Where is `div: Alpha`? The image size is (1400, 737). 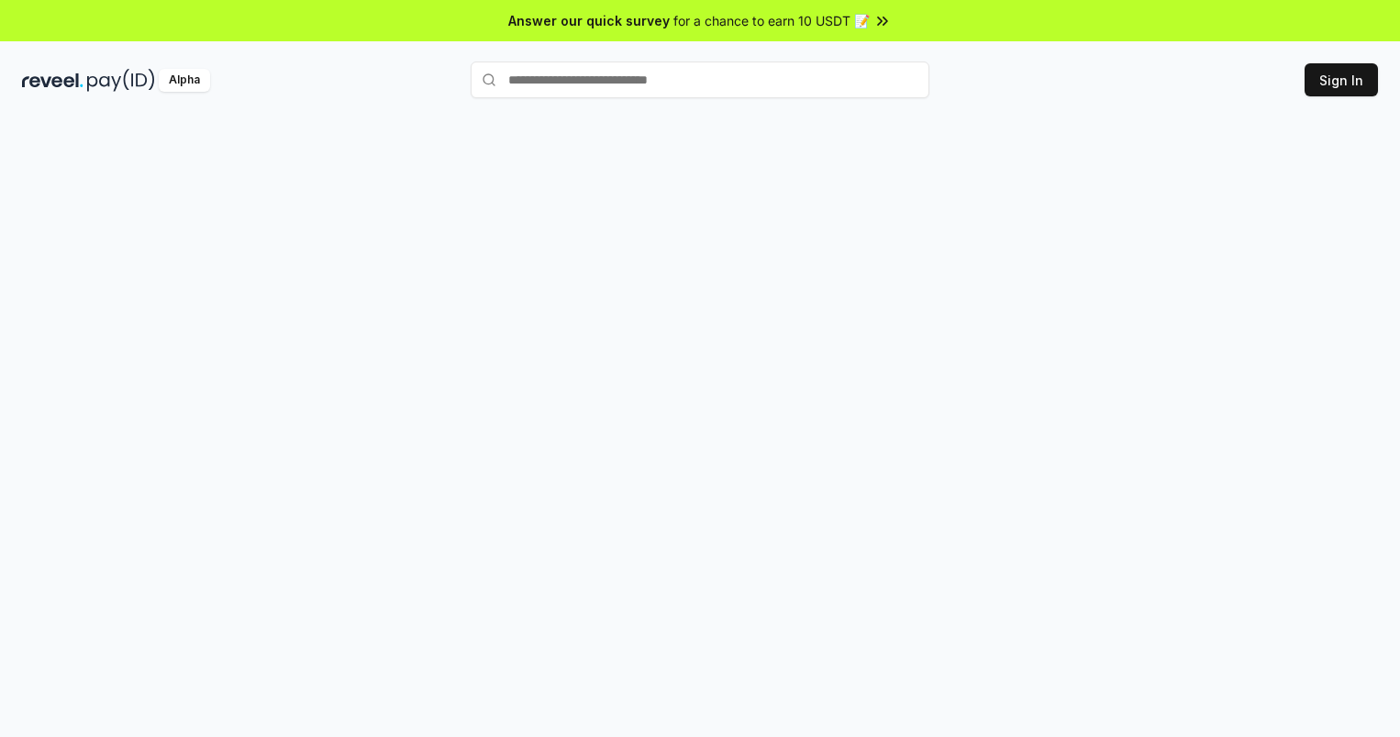
div: Alpha is located at coordinates (184, 80).